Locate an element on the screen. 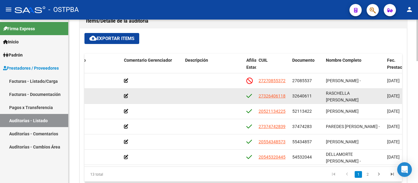 The image size is (418, 183). a: go to last page is located at coordinates (392, 175).